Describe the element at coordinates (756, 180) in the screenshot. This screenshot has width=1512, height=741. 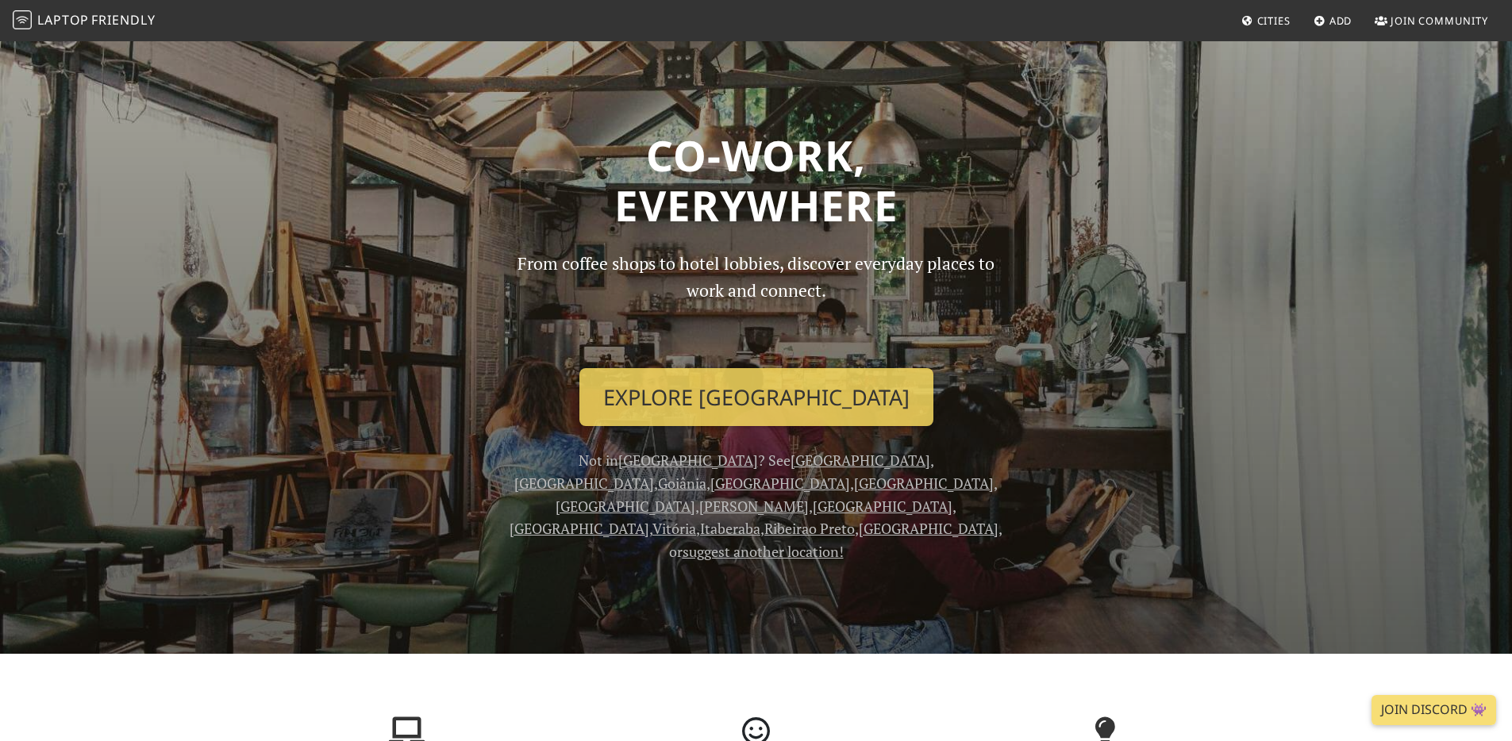
I see `h1: Co-work, Everywhere` at that location.